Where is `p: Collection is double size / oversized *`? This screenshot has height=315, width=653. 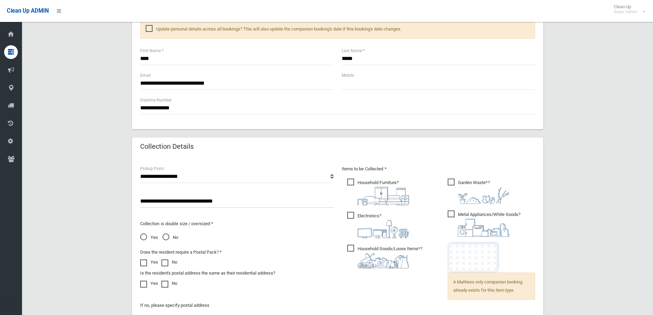
p: Collection is double size / oversized * is located at coordinates (237, 224).